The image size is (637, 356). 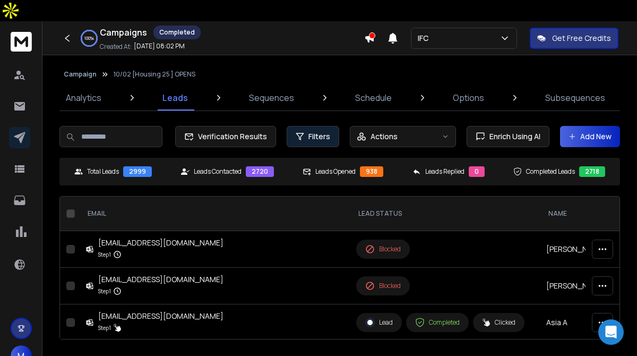 What do you see at coordinates (271, 98) in the screenshot?
I see `a: Sequences` at bounding box center [271, 98].